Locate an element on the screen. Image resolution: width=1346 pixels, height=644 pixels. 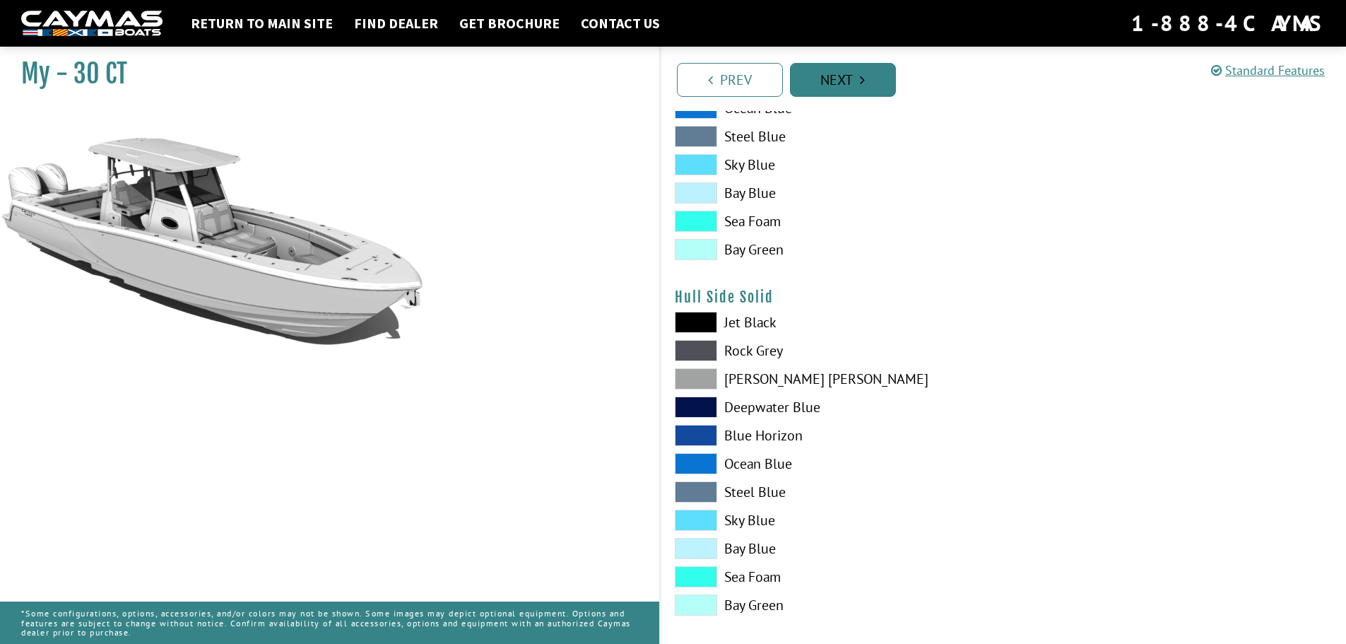
h4: Hull Side Solid is located at coordinates (1004, 297).